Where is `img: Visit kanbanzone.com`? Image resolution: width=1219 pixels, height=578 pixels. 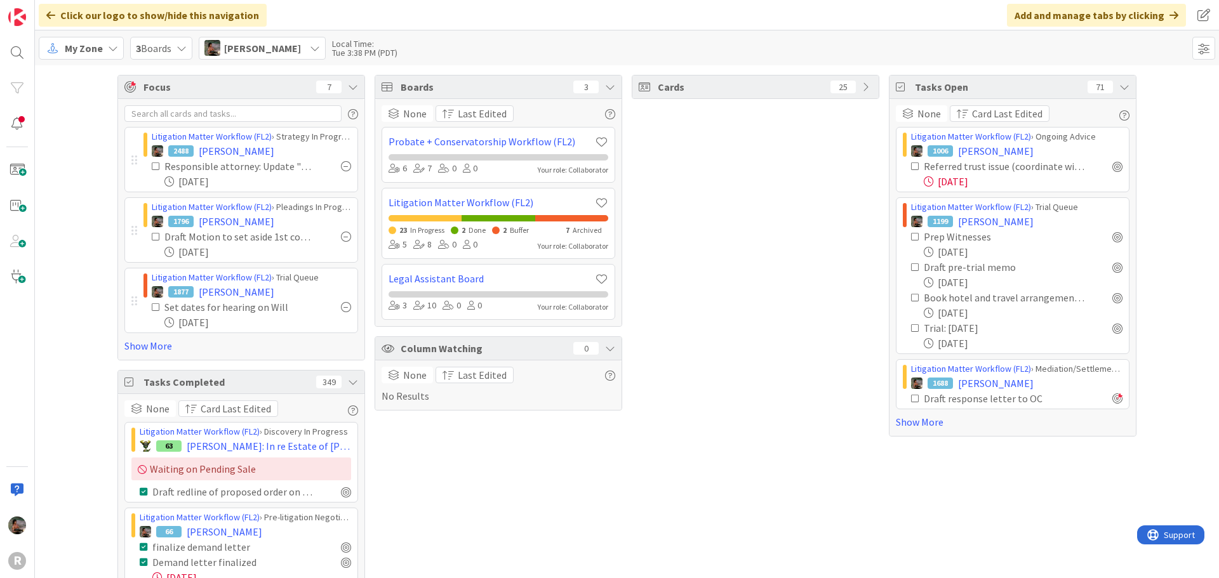 img: Visit kanbanzone.com is located at coordinates (17, 17).